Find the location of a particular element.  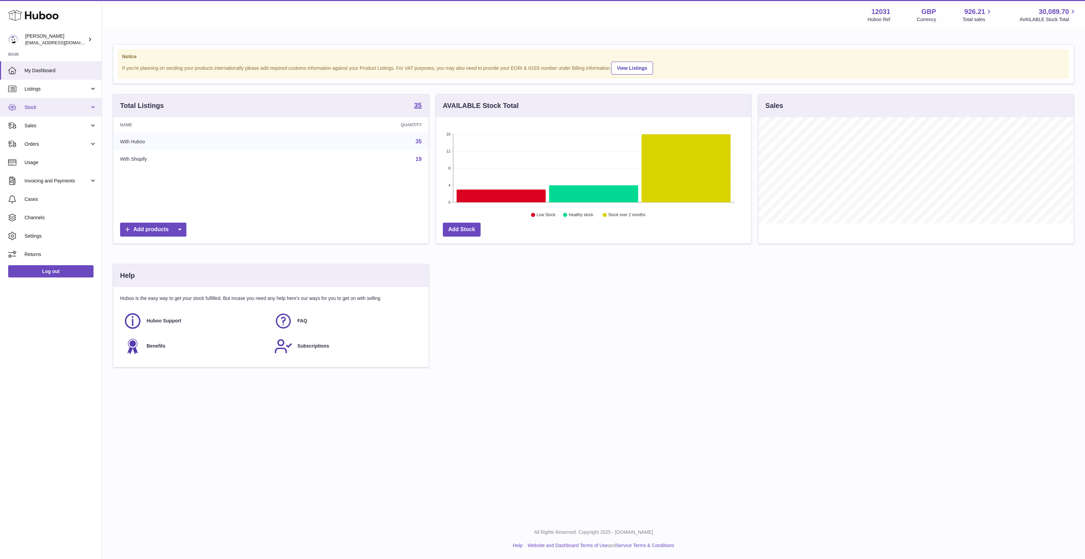

li: and is located at coordinates (600, 545).